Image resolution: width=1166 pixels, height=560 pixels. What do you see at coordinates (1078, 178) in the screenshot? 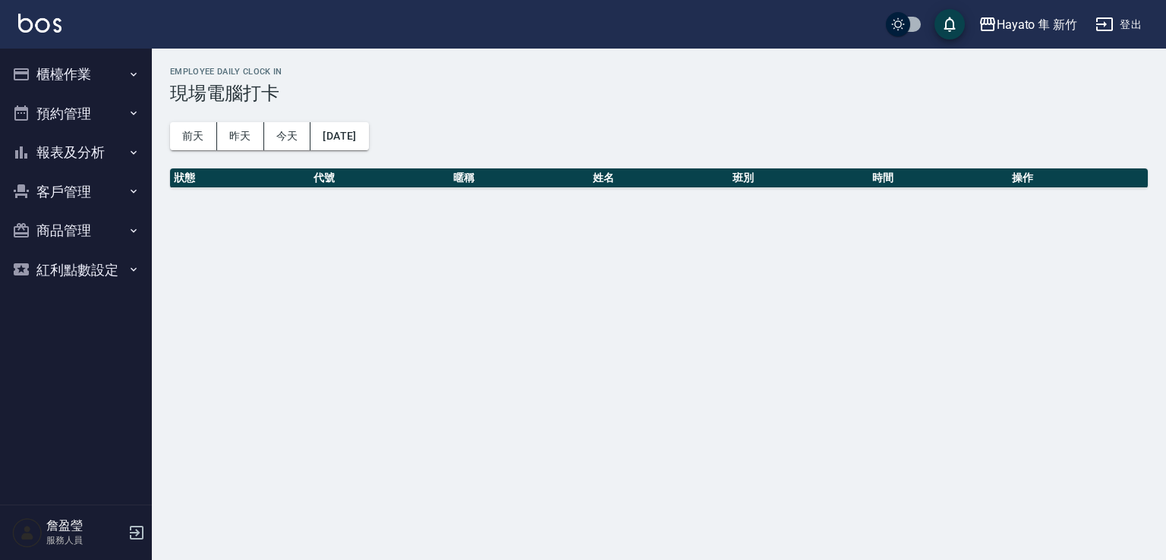
I see `th: 操作` at bounding box center [1078, 178].